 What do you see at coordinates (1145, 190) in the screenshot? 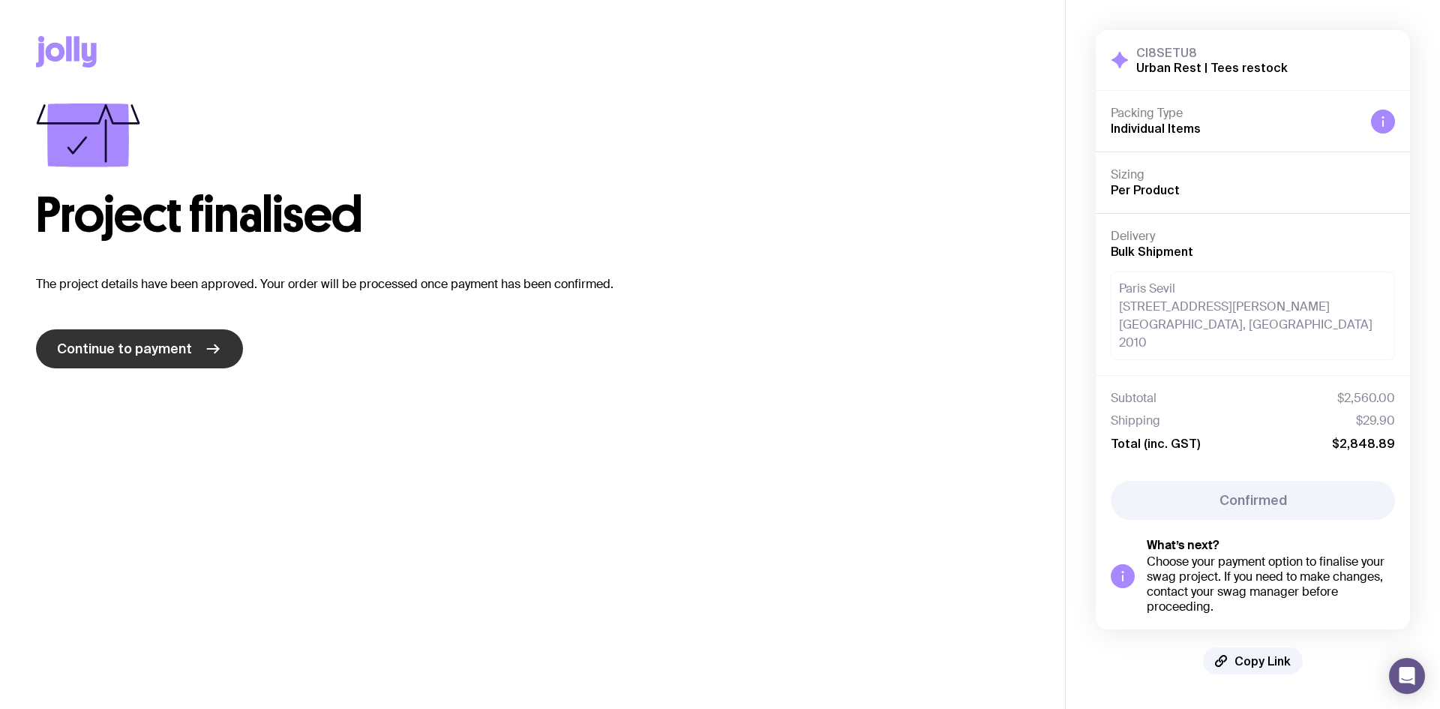
I see `span: Per Product` at bounding box center [1145, 190].